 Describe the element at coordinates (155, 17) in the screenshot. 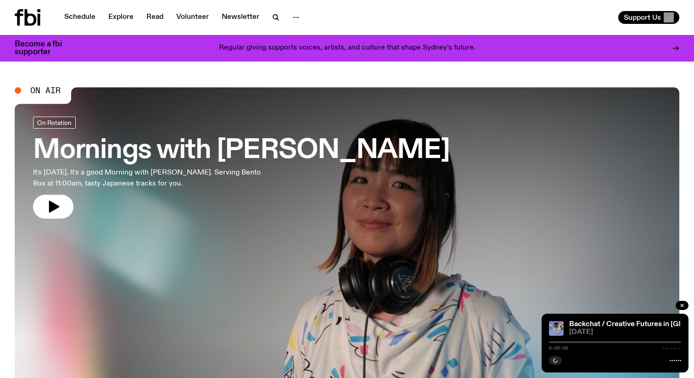

I see `a: Read` at that location.